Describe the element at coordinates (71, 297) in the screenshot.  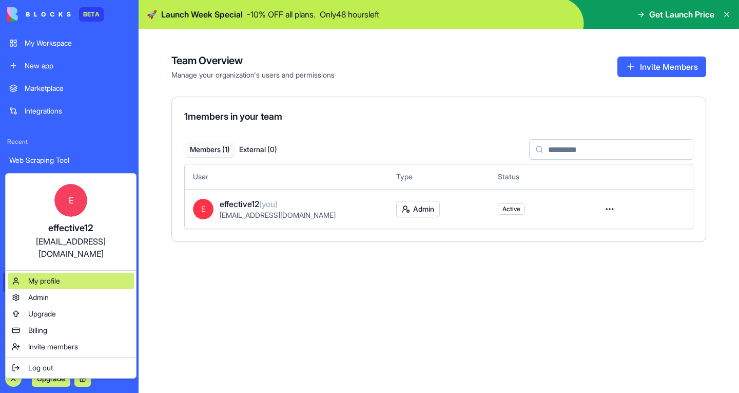
I see `a: Admin` at that location.